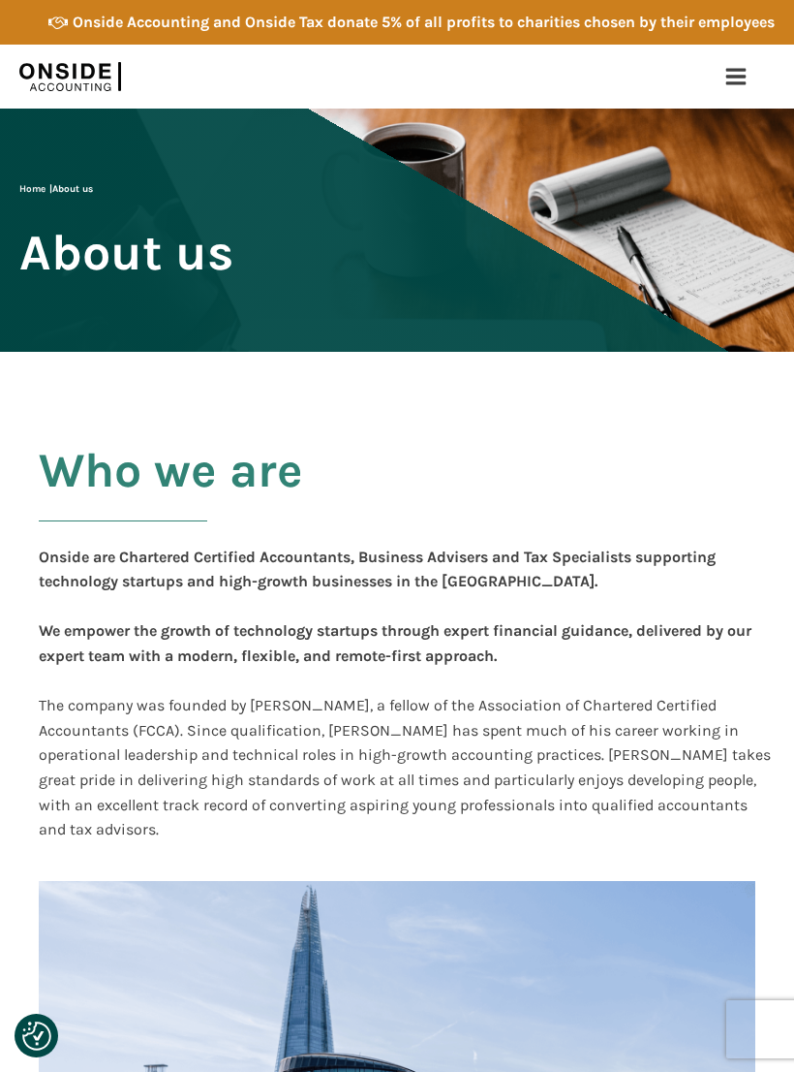 Image resolution: width=794 pixels, height=1072 pixels. What do you see at coordinates (70, 77) in the screenshot?
I see `img: Onside Accounting` at bounding box center [70, 77].